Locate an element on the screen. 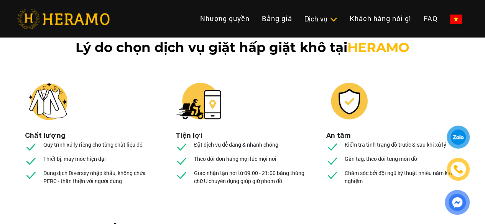  li: Chất lượng is located at coordinates (45, 135).